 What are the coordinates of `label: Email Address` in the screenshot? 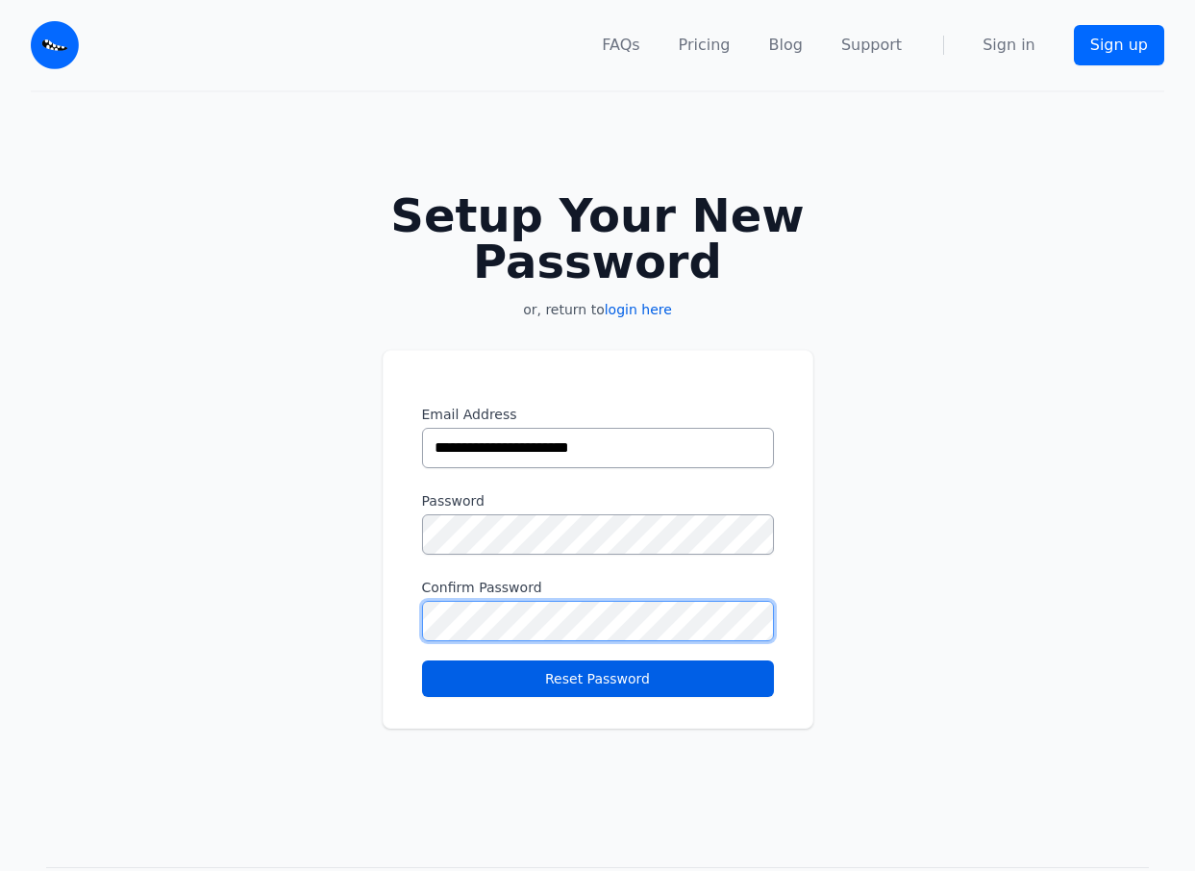 It's located at (598, 415).